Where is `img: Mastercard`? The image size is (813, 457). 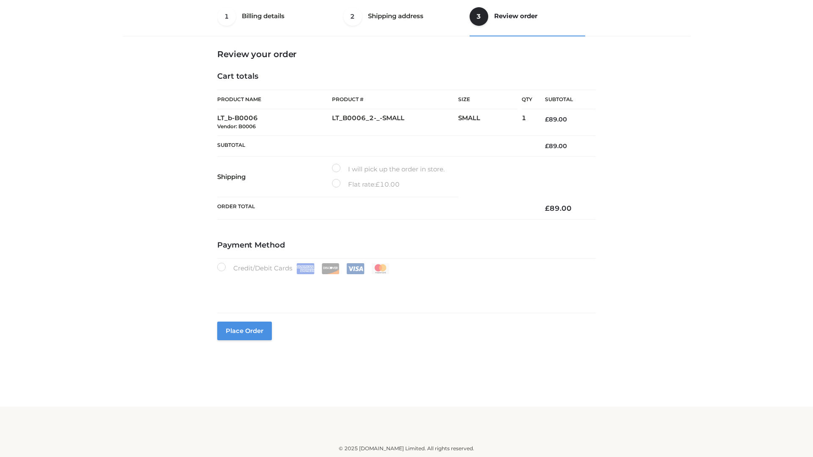 img: Mastercard is located at coordinates (380, 269).